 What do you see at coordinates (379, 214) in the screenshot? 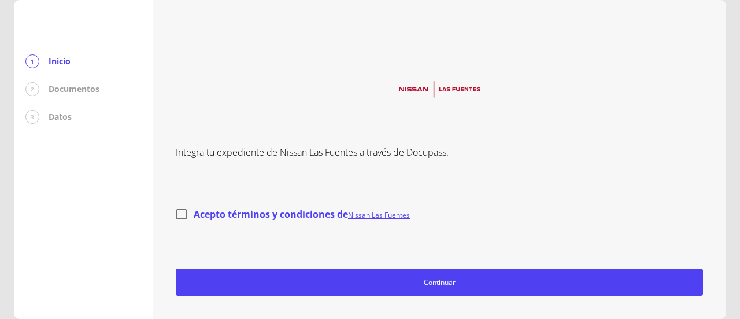
I see `a: Nissan Las Fuentes` at bounding box center [379, 214].